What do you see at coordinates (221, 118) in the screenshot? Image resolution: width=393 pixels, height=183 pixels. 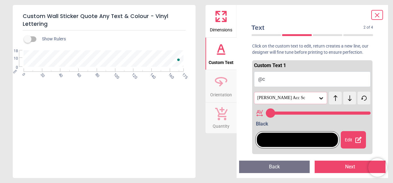 I see `button: Quantity` at bounding box center [221, 118].